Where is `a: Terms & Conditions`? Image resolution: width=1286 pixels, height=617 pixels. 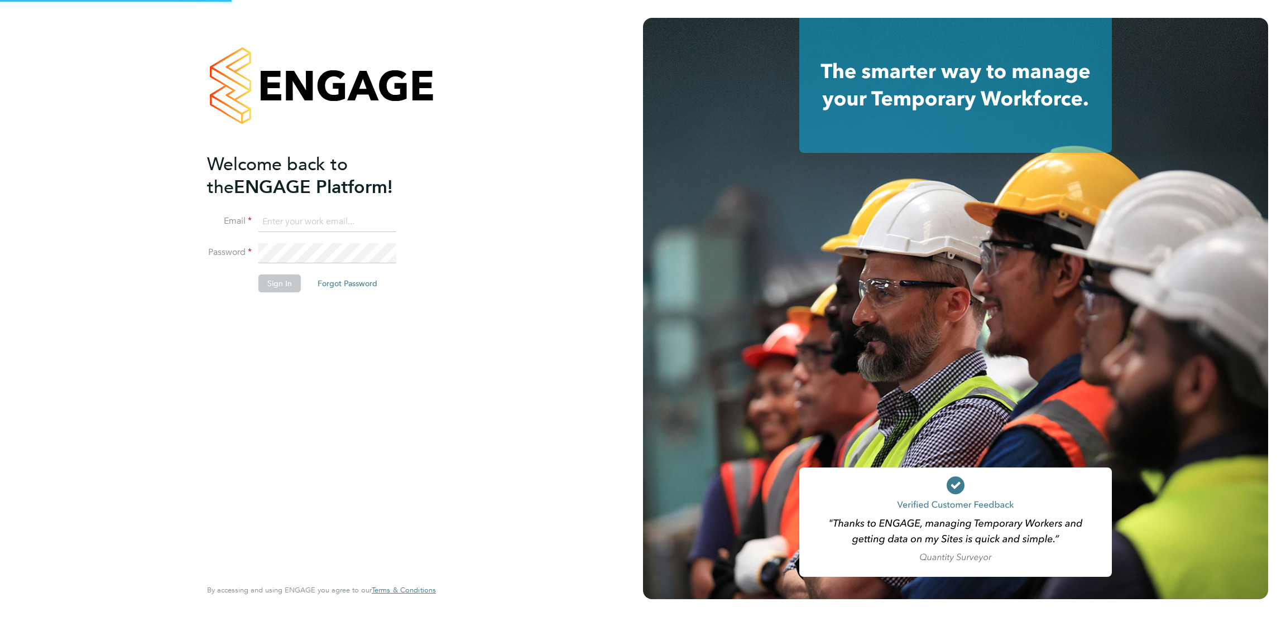
a: Terms & Conditions is located at coordinates (404, 591).